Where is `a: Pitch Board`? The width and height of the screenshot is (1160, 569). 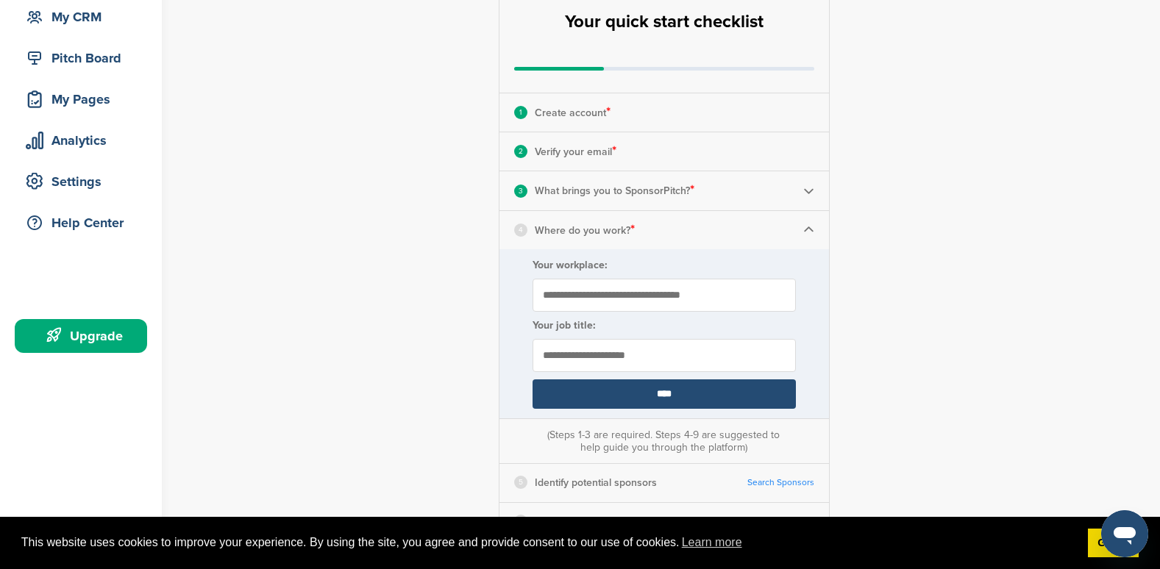
a: Pitch Board is located at coordinates (81, 58).